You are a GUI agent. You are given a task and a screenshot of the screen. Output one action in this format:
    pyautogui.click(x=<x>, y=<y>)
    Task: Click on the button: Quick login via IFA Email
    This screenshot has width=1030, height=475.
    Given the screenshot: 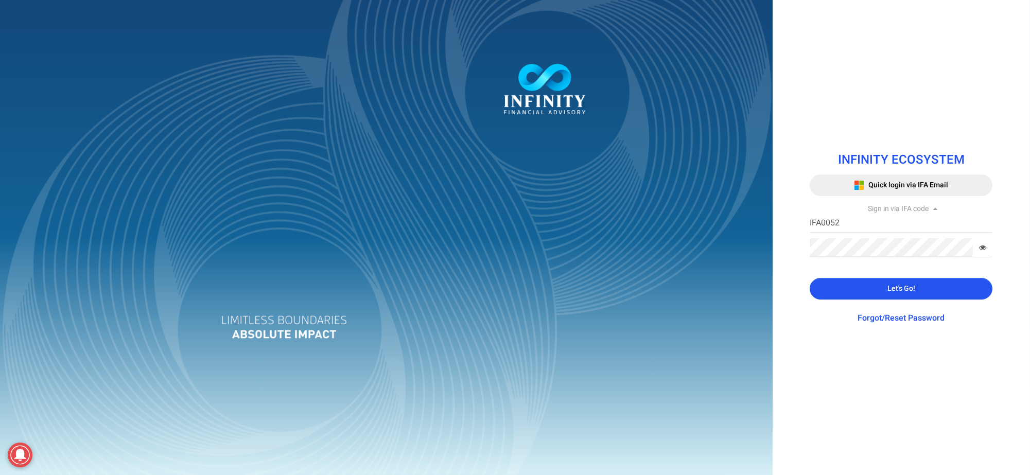 What is the action you would take?
    pyautogui.click(x=901, y=185)
    